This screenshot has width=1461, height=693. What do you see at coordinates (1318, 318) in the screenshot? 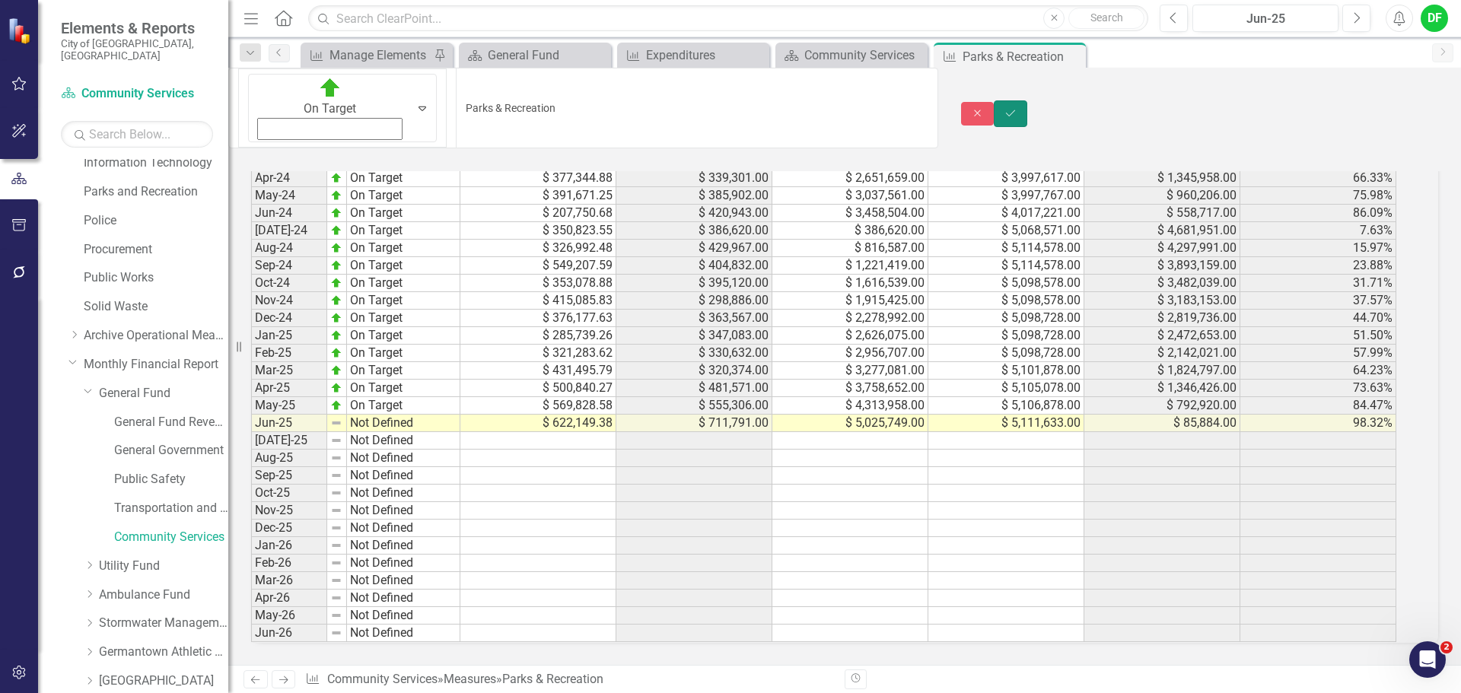
I see `td: 44.70%` at bounding box center [1318, 318].